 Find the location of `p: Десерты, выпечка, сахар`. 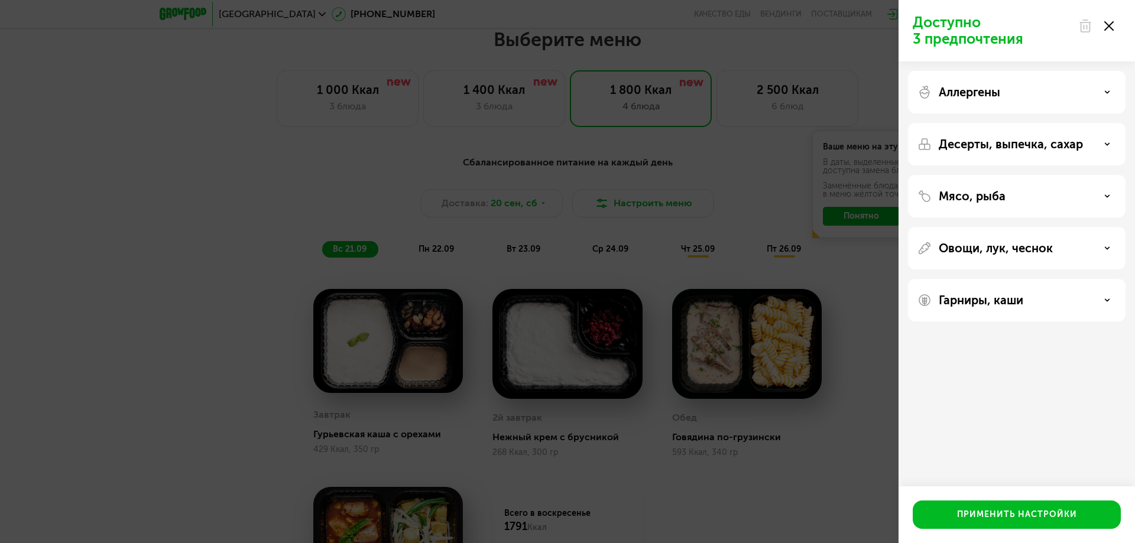

p: Десерты, выпечка, сахар is located at coordinates (1011, 144).